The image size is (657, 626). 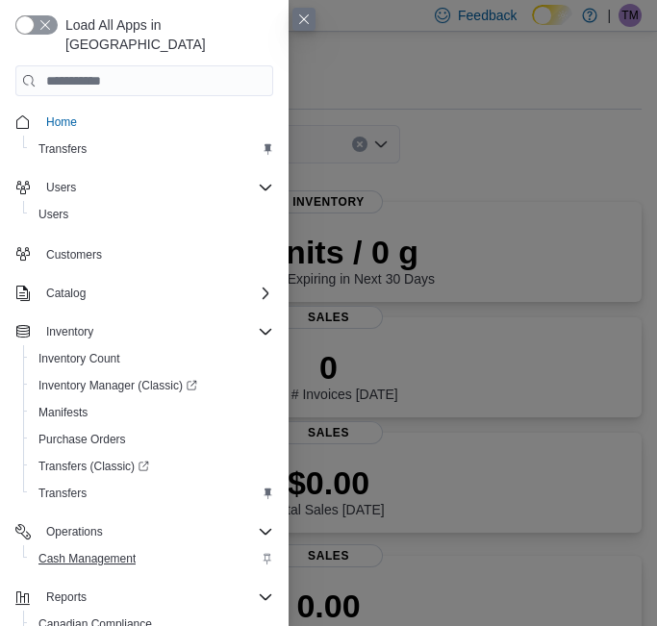 What do you see at coordinates (152, 440) in the screenshot?
I see `button: Purchase Orders` at bounding box center [152, 440].